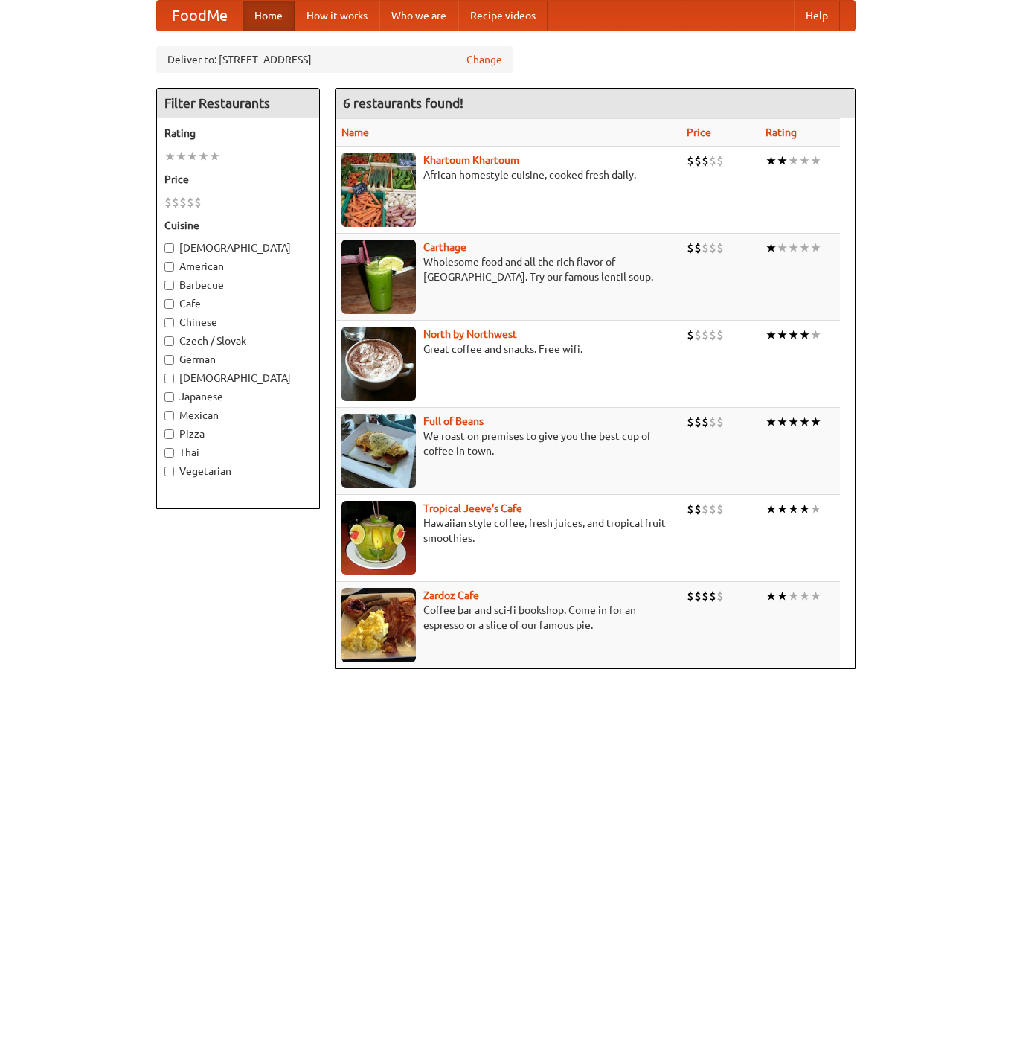 Image resolution: width=1011 pixels, height=1053 pixels. What do you see at coordinates (169, 452) in the screenshot?
I see `input: Thai` at bounding box center [169, 452].